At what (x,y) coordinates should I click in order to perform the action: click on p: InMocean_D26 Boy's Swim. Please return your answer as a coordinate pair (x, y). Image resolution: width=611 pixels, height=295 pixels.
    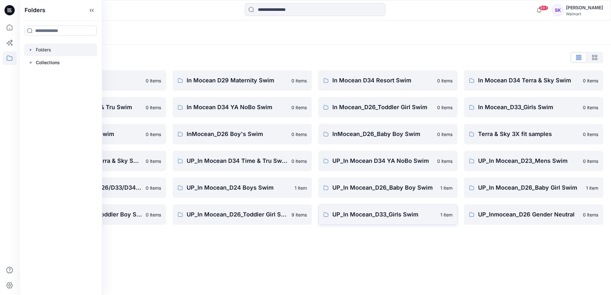
    Looking at the image, I should click on (237, 134).